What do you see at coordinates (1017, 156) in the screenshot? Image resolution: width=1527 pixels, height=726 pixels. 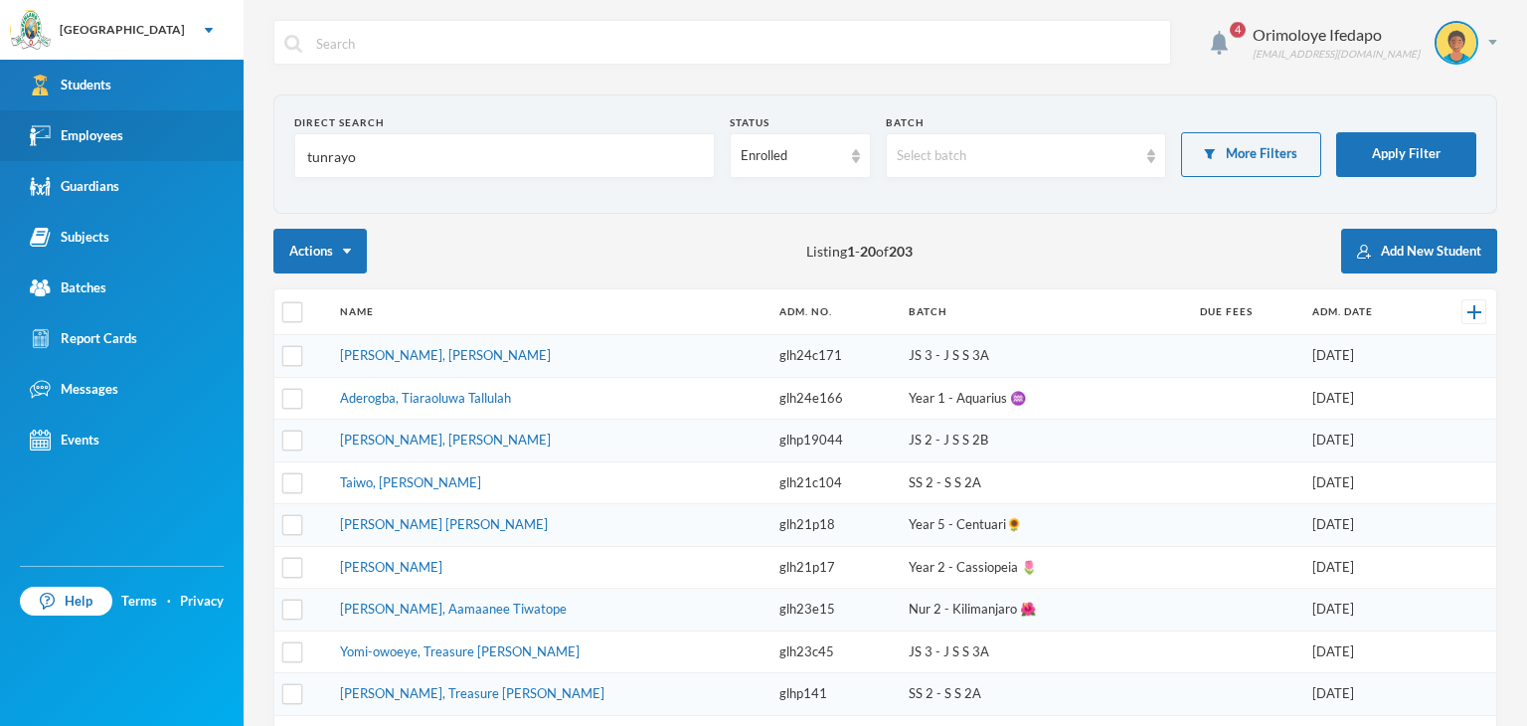 I see `div: Select batch` at bounding box center [1017, 156].